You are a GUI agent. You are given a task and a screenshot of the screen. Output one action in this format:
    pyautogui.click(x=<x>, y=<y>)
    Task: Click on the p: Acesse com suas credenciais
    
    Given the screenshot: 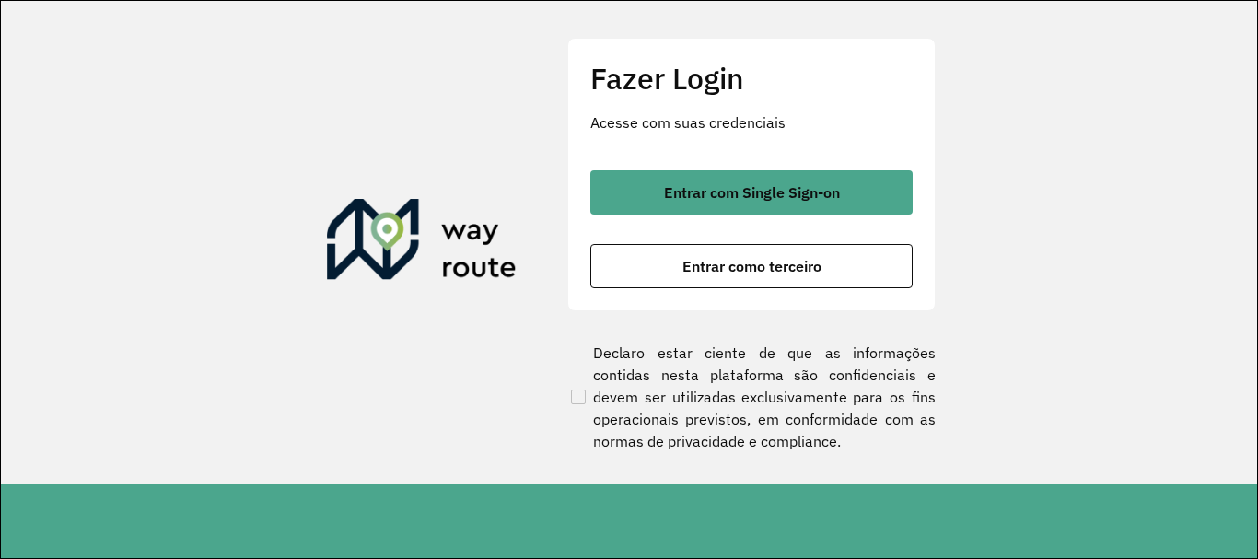 What is the action you would take?
    pyautogui.click(x=752, y=123)
    